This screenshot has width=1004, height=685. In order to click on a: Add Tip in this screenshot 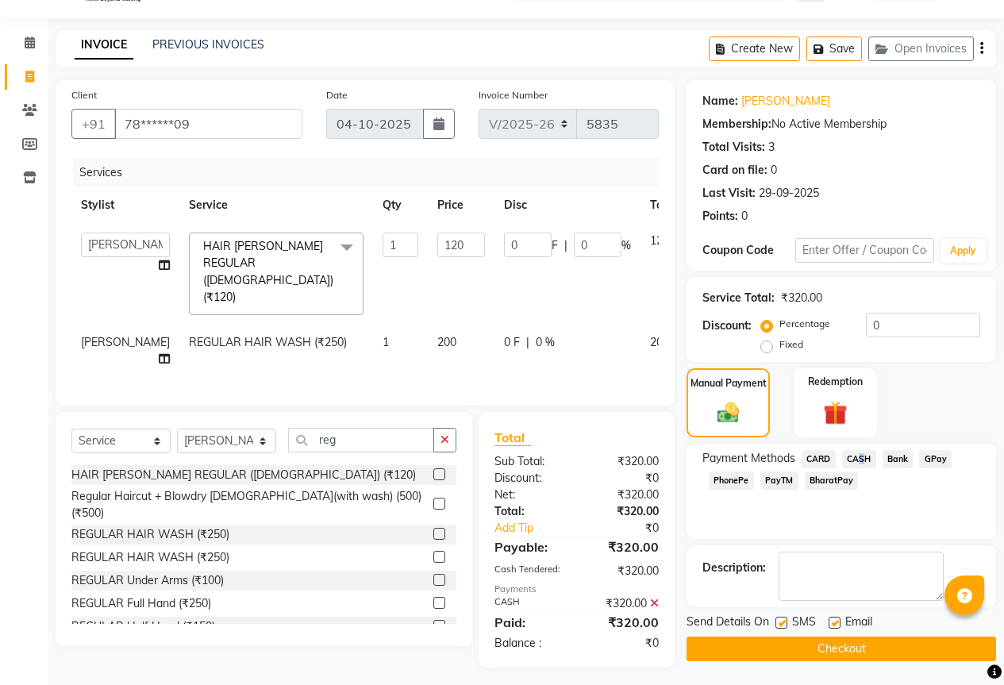, I will do `click(537, 528)`.